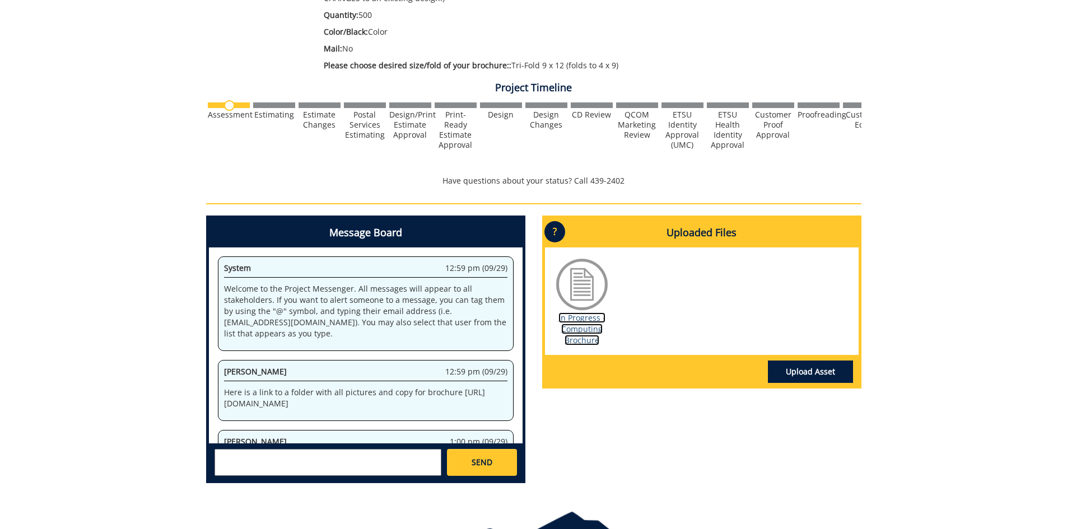 This screenshot has height=529, width=1067. What do you see at coordinates (637, 125) in the screenshot?
I see `div: QCOM Marketing Review` at bounding box center [637, 125].